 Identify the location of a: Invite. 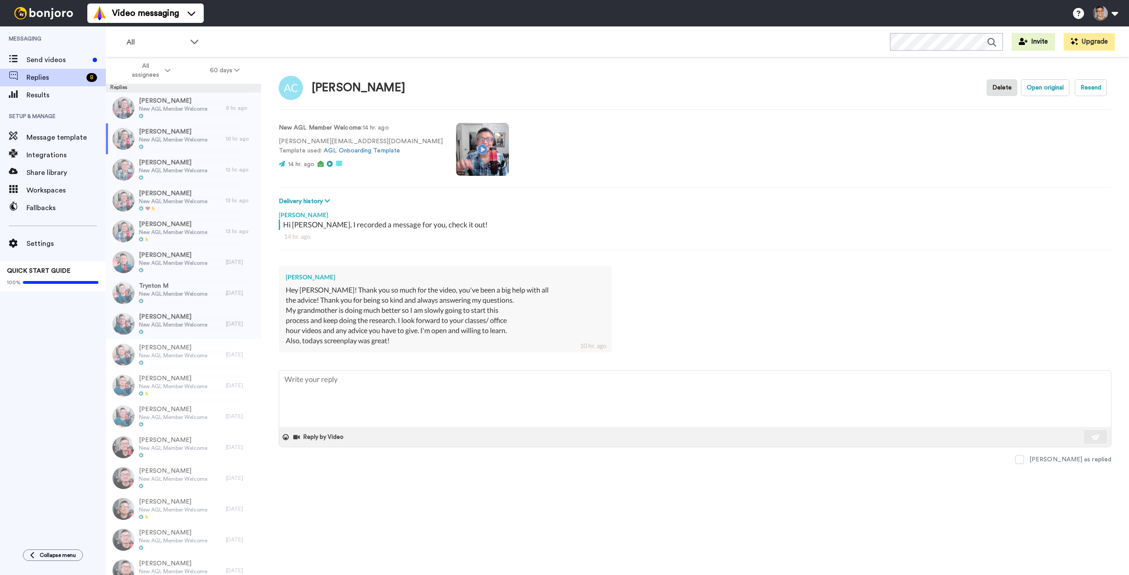
(1033, 42).